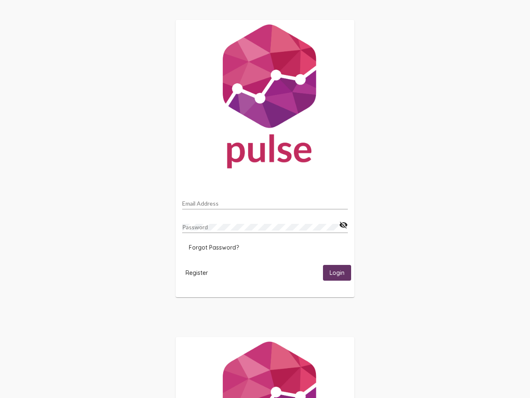 This screenshot has height=398, width=530. What do you see at coordinates (197, 272) in the screenshot?
I see `button: Register` at bounding box center [197, 272].